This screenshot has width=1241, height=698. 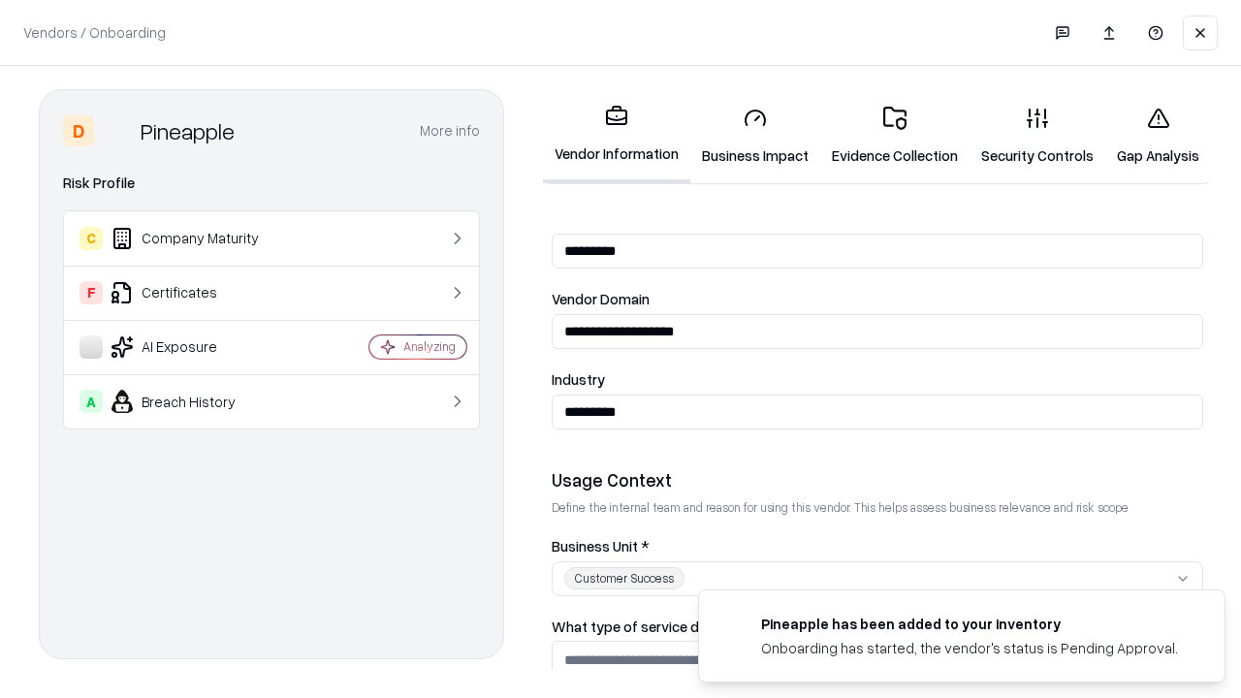 I want to click on div: Analyzing, so click(x=429, y=346).